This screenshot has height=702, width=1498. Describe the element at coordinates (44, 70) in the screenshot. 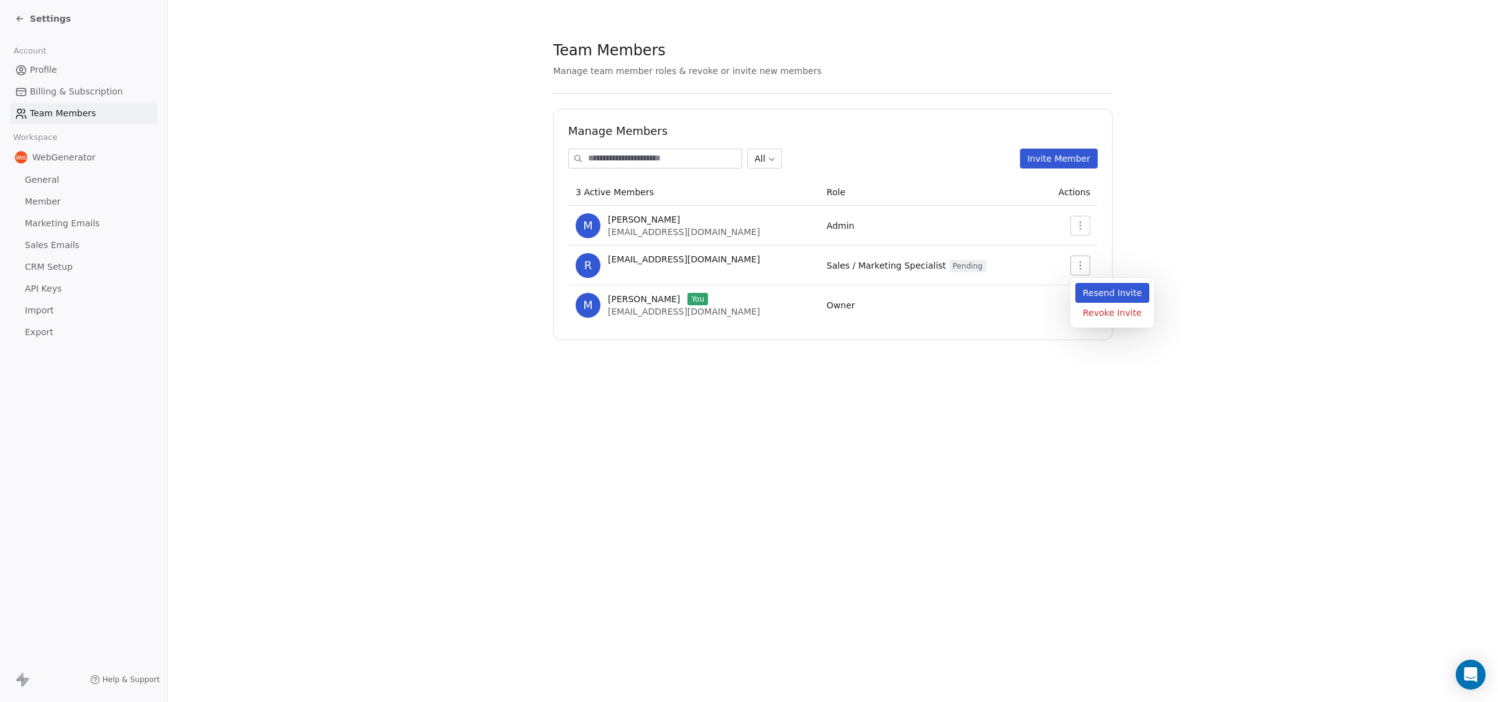

I see `span: Profile` at that location.